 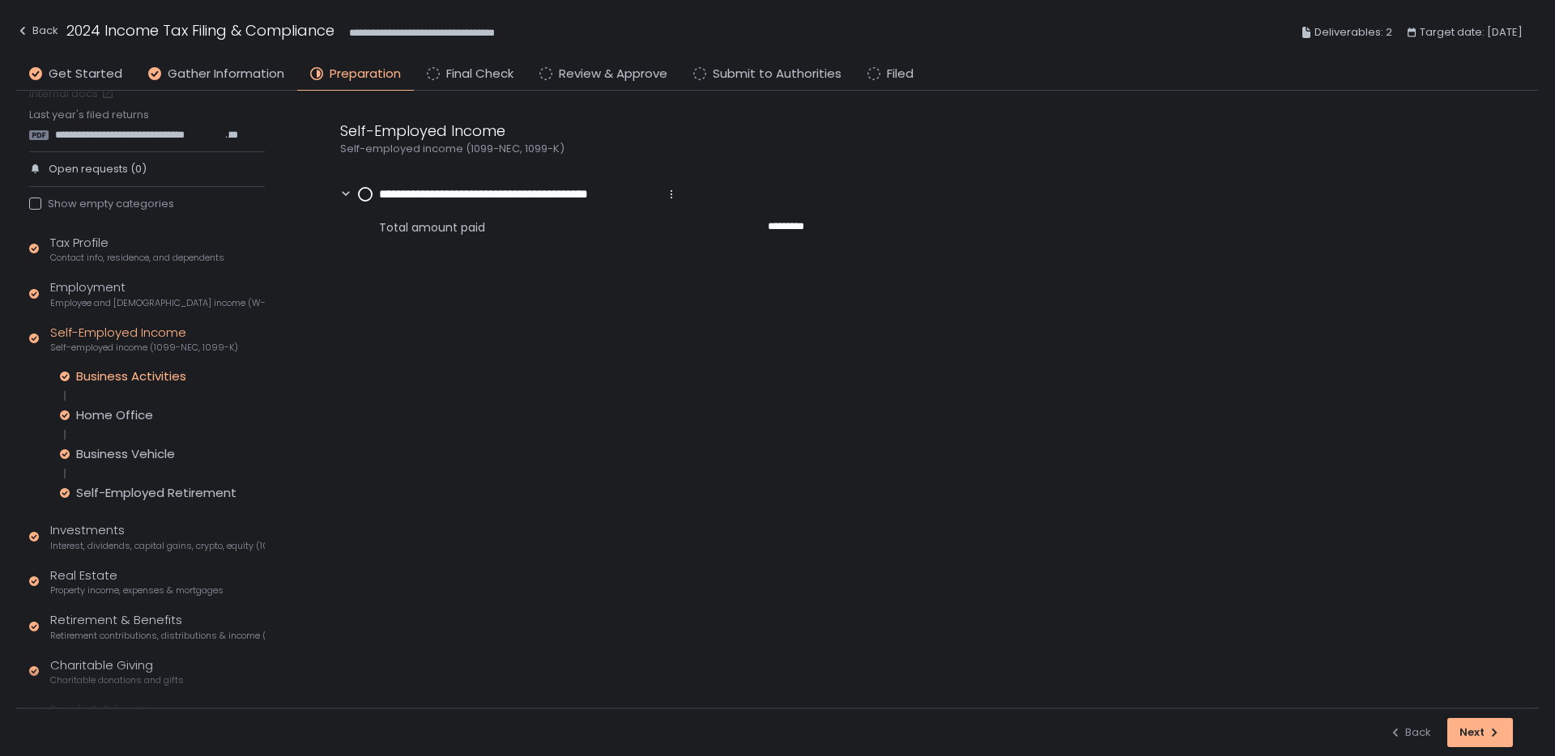 I want to click on span: Property income, expenses & mortgages, so click(x=137, y=590).